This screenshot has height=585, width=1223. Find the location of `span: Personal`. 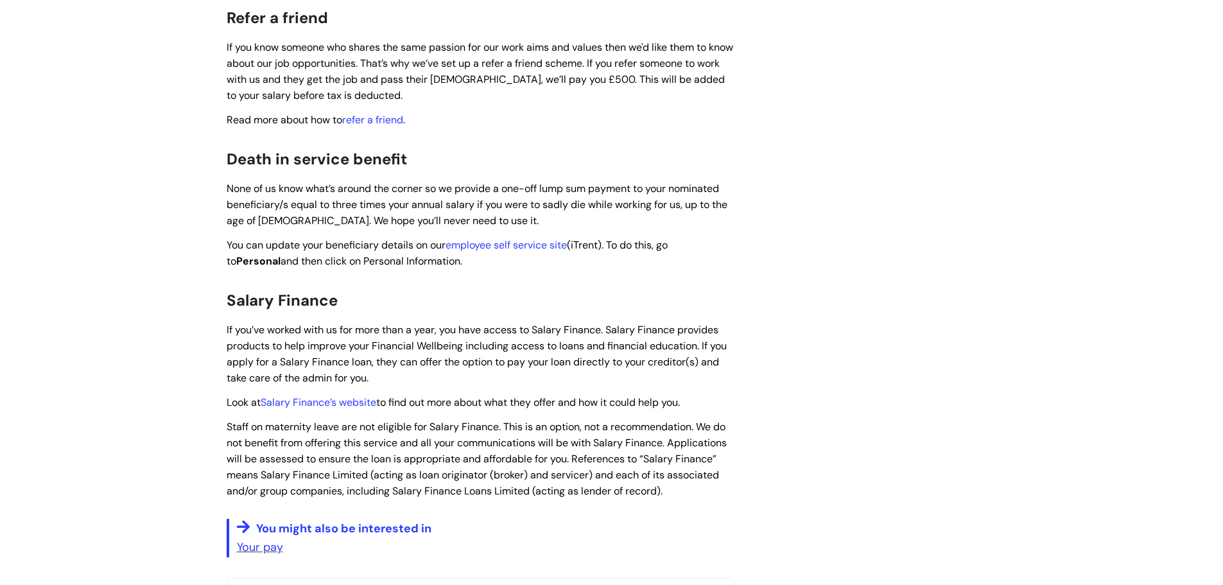

span: Personal is located at coordinates (258, 261).